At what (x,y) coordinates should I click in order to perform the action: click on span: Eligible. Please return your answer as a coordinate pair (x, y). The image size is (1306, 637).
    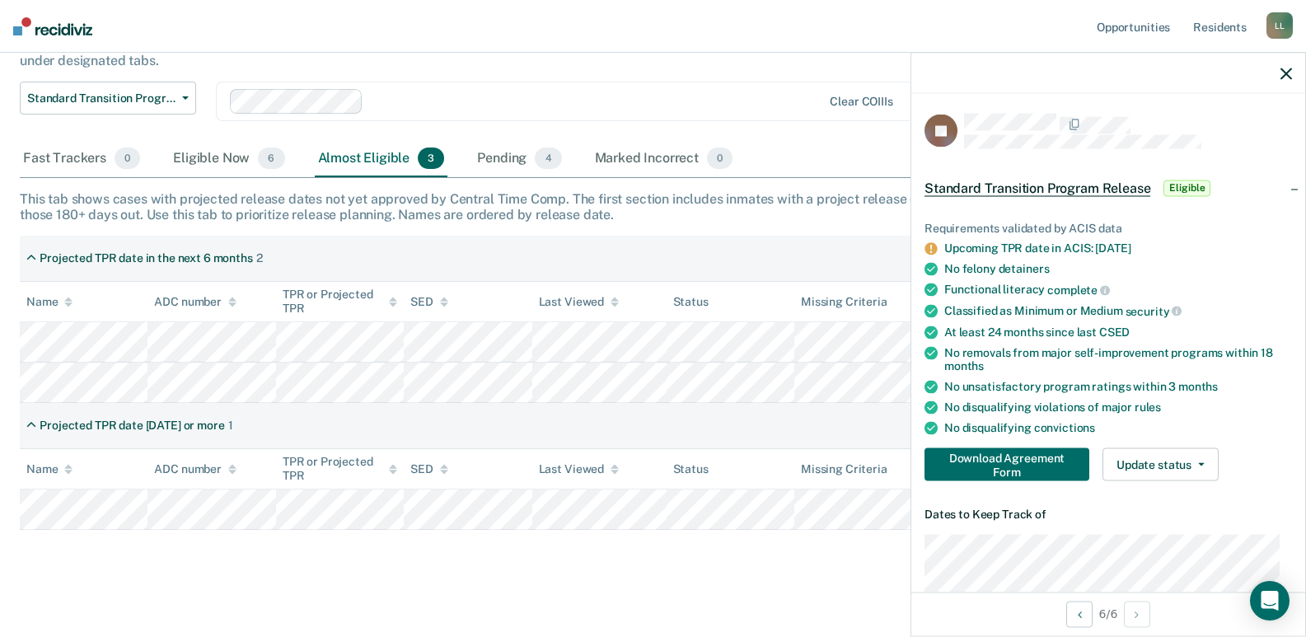
    Looking at the image, I should click on (1186, 188).